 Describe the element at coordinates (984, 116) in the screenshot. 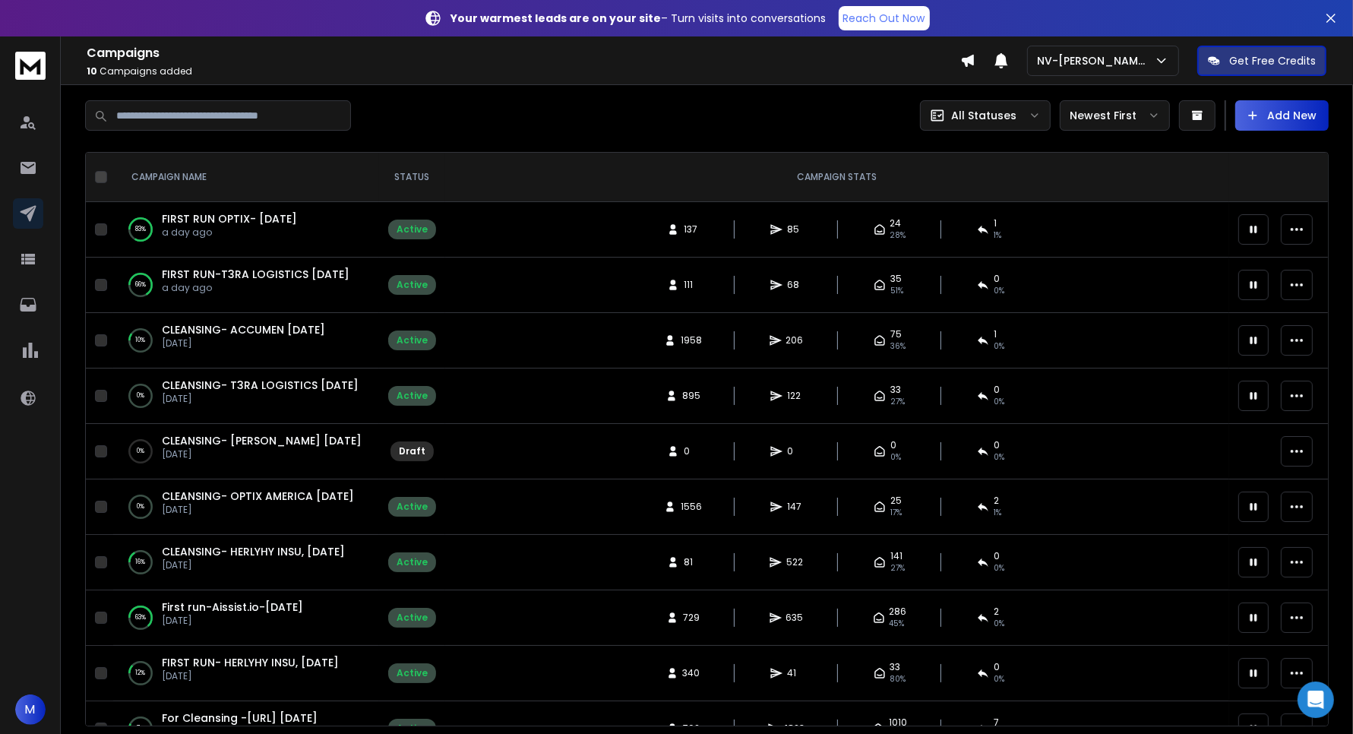

I see `p: All Statuses` at that location.